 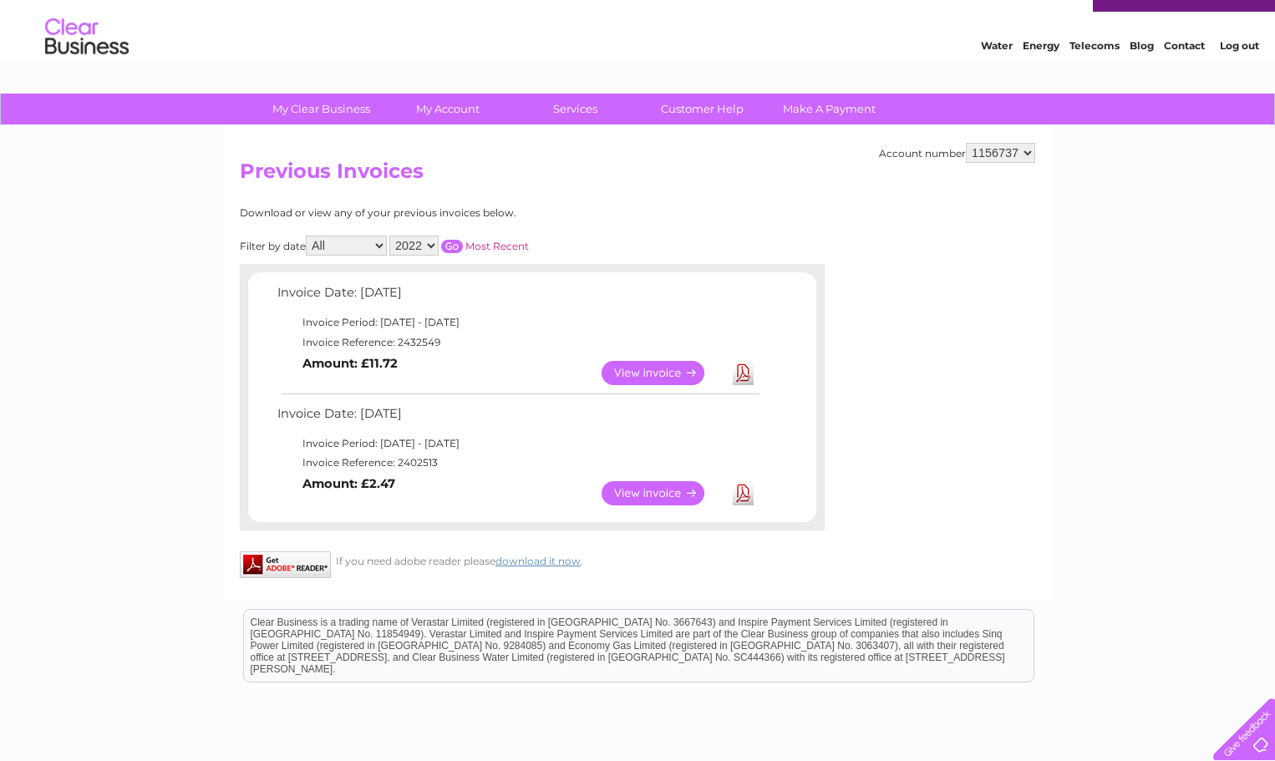 What do you see at coordinates (1041, 77) in the screenshot?
I see `a: Energy` at bounding box center [1041, 77].